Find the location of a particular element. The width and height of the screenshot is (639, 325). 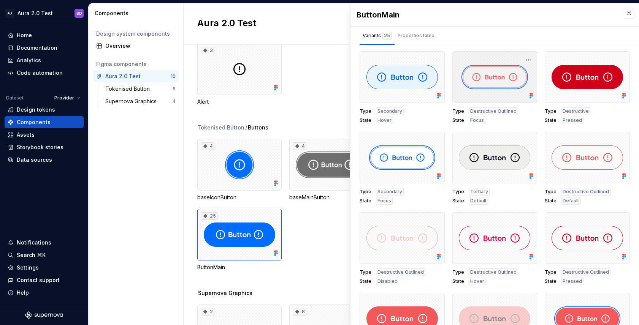

a: Home is located at coordinates (44, 35).